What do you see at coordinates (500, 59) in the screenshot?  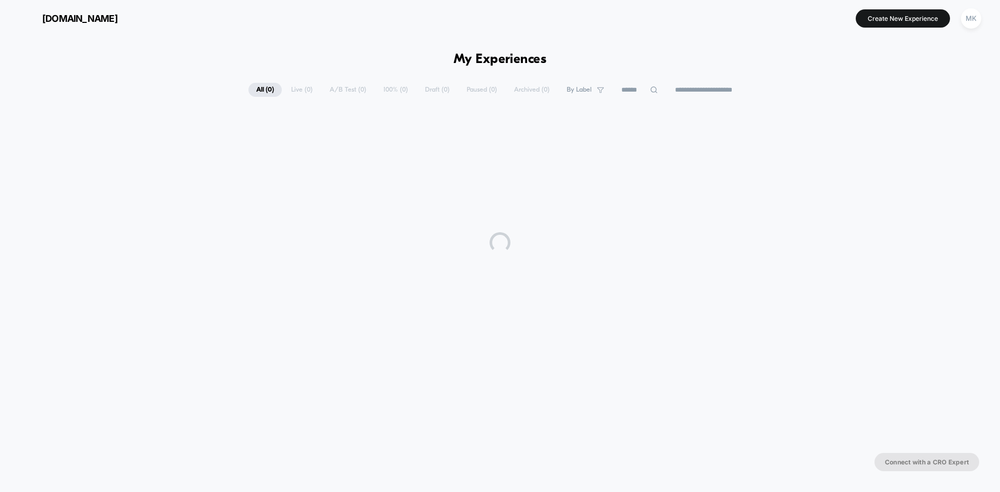 I see `h1: My Experiences` at bounding box center [500, 59].